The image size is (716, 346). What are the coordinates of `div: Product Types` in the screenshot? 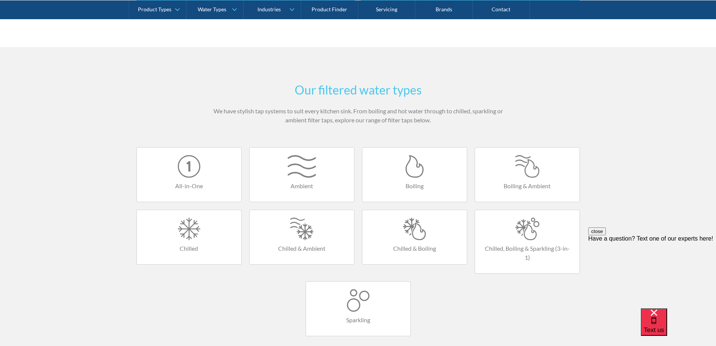 It's located at (155, 9).